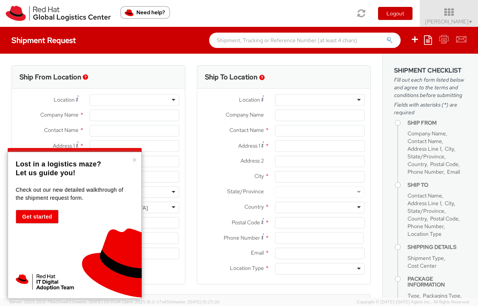 This screenshot has height=306, width=478. What do you see at coordinates (437, 281) in the screenshot?
I see `h4: Package Information` at bounding box center [437, 281].